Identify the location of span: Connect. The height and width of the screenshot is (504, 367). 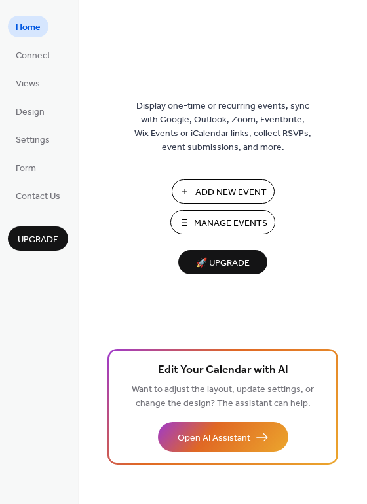
(33, 56).